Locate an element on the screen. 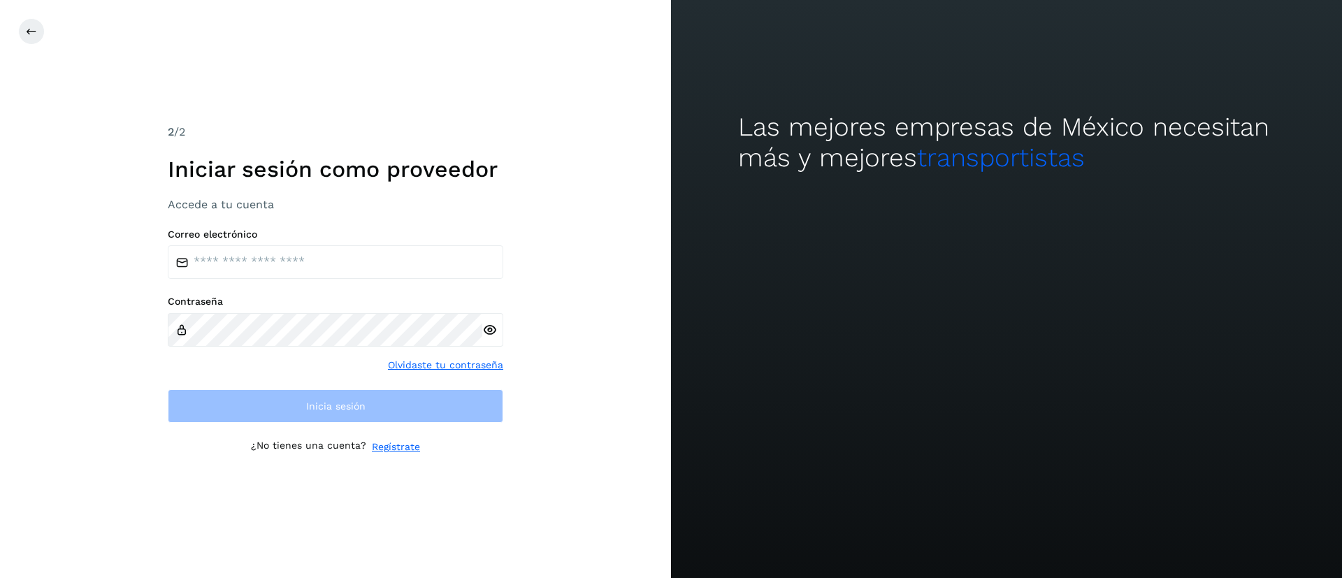 Image resolution: width=1342 pixels, height=578 pixels. button: Inicia sesión is located at coordinates (336, 406).